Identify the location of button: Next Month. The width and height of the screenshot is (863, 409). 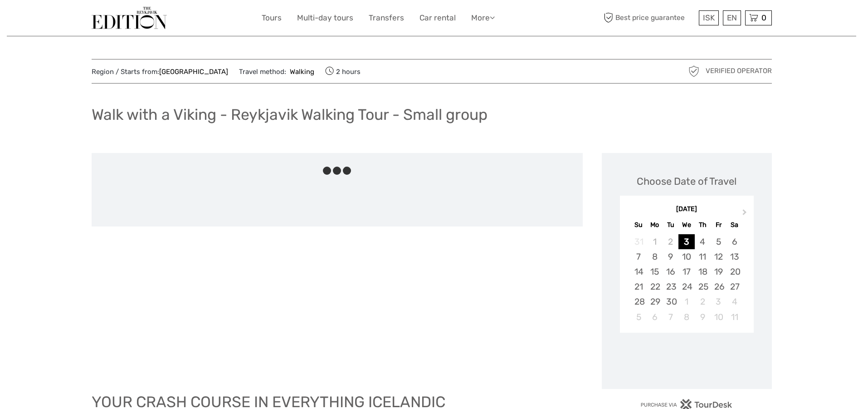
(746, 214).